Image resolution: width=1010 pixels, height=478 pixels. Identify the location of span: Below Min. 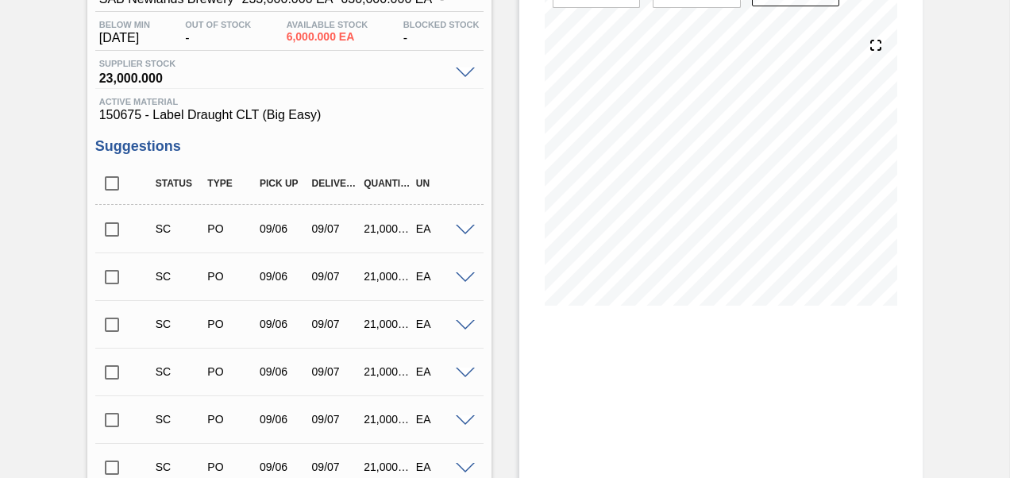
(125, 25).